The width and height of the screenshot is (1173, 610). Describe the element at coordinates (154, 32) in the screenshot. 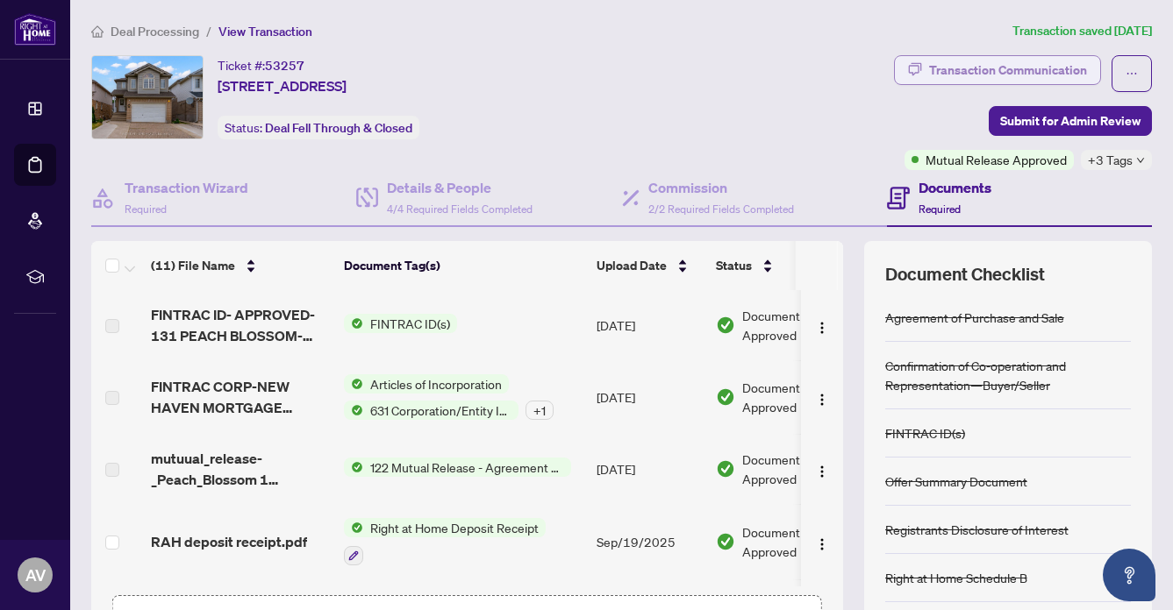

I see `span: Deal Processing` at that location.